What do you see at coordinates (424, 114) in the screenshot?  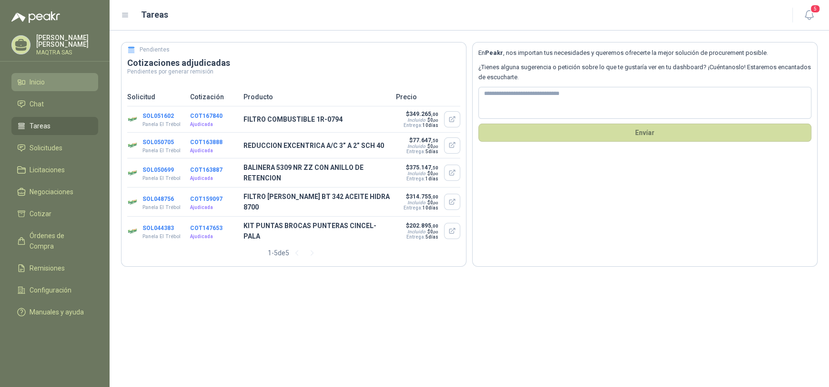 I see `span: 349.265` at bounding box center [424, 114].